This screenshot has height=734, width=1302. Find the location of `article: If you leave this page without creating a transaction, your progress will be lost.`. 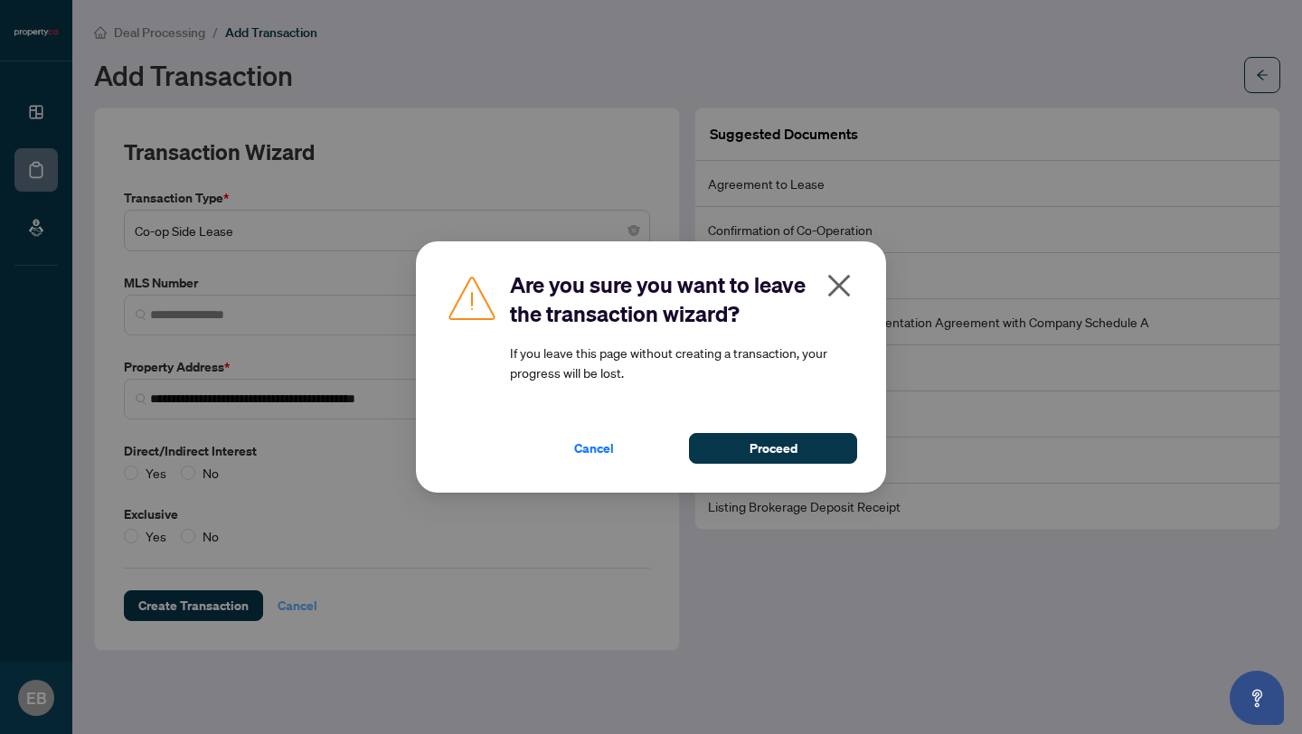

article: If you leave this page without creating a transaction, your progress will be lost. is located at coordinates (683, 363).